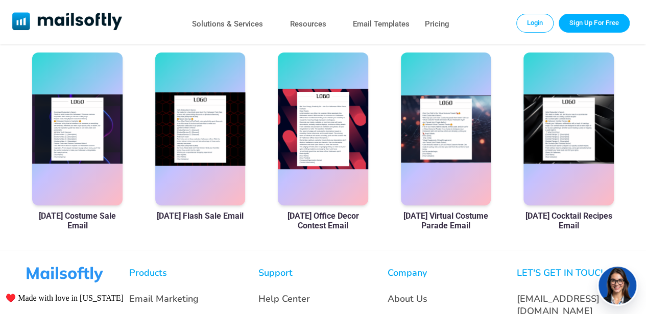 The image size is (646, 314). What do you see at coordinates (164, 299) in the screenshot?
I see `a: Email Marketing` at bounding box center [164, 299].